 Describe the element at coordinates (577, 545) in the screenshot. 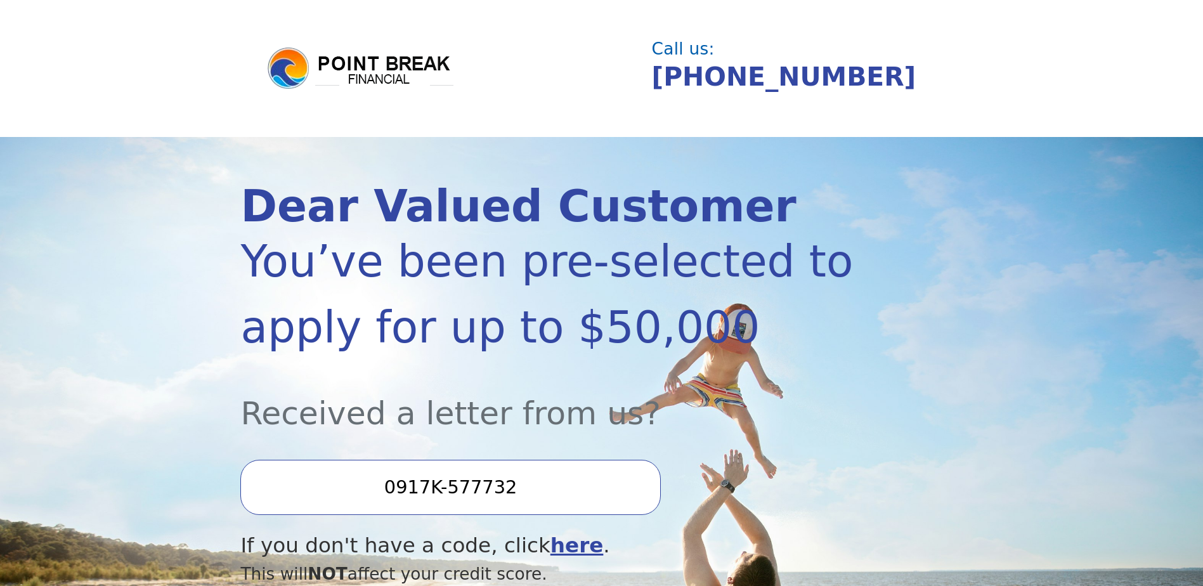

I see `a: here` at that location.